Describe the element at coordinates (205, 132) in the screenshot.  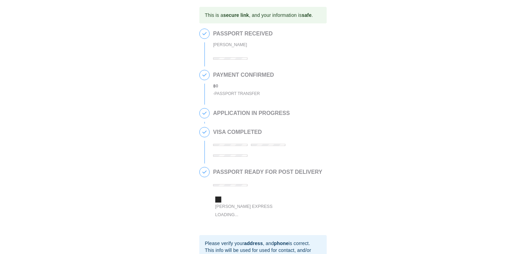
I see `span: 4` at that location.